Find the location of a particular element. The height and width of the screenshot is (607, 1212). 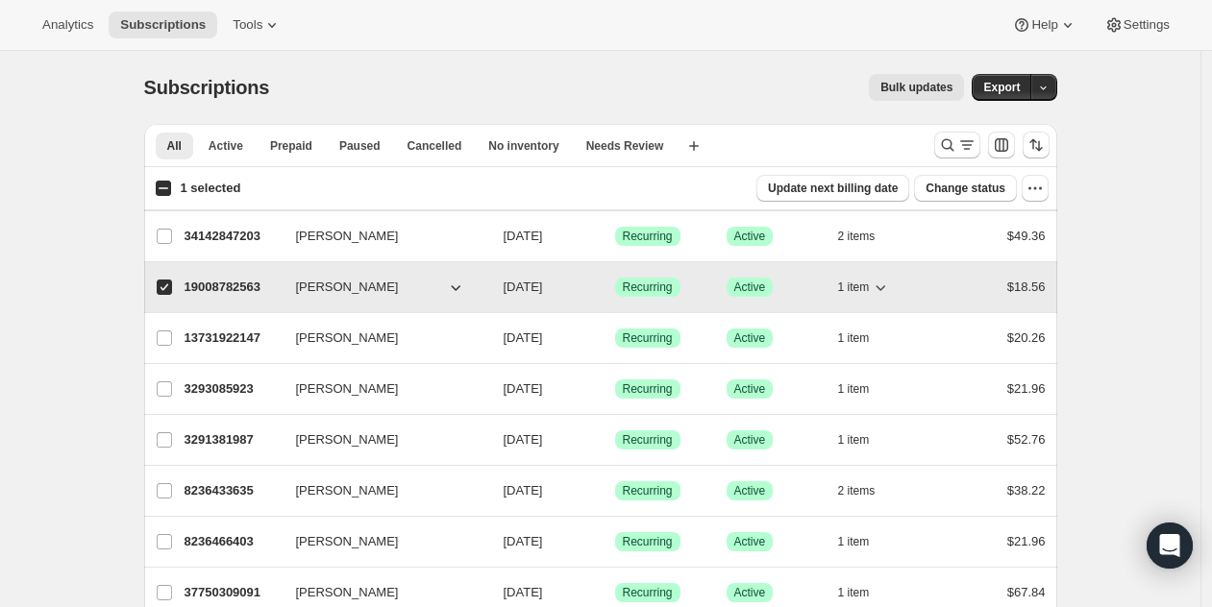

span: Help is located at coordinates (1043, 25).